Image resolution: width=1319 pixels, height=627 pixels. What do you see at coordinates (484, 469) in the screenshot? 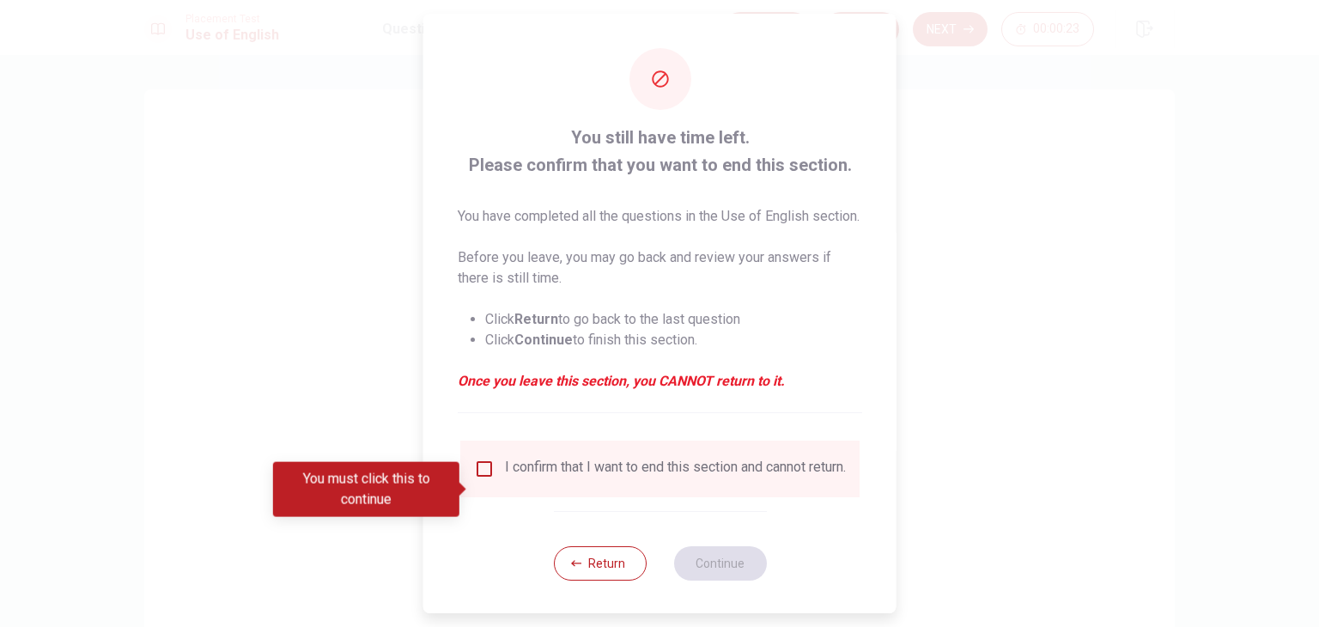
I see `span: You must click this to continue` at bounding box center [484, 469].